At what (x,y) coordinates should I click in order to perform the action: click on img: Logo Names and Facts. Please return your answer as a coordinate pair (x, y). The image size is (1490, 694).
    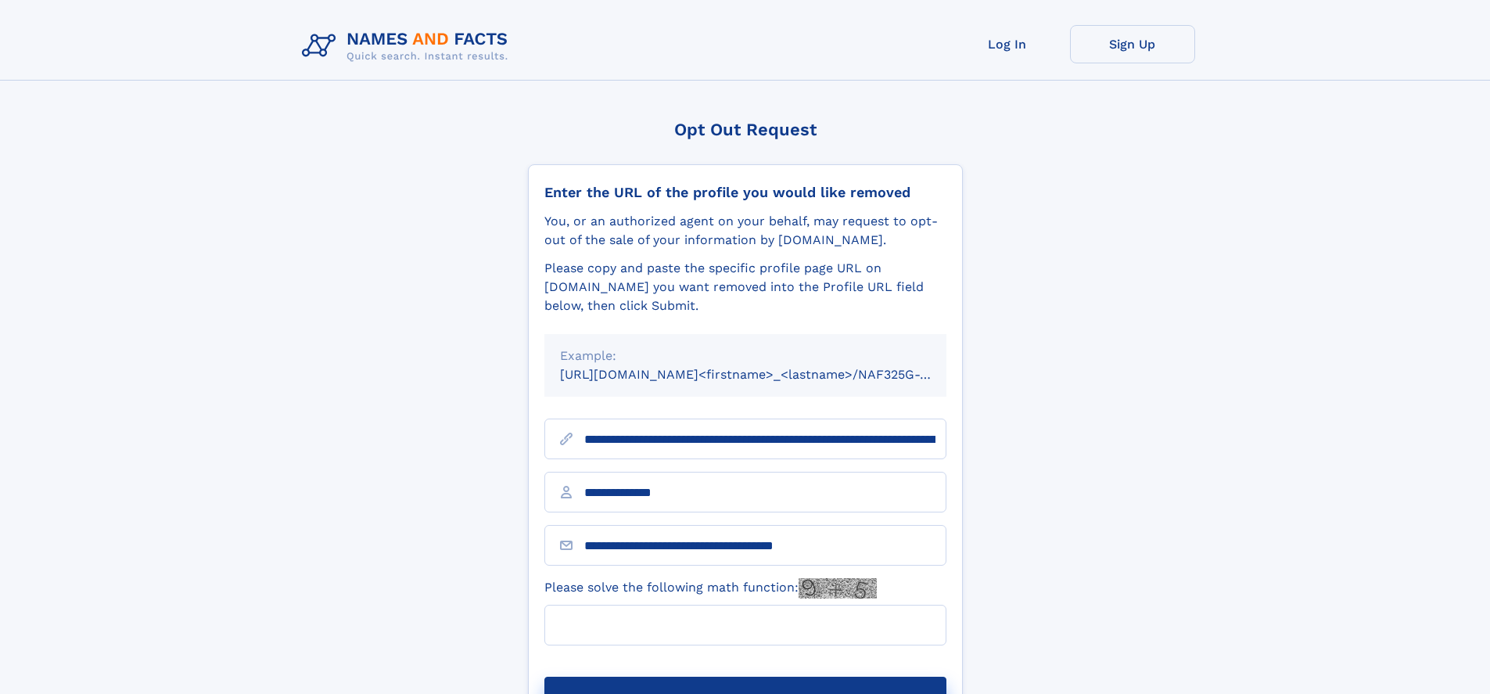
    Looking at the image, I should click on (408, 46).